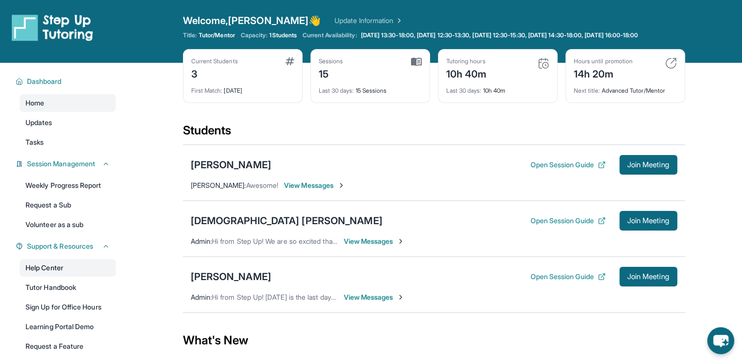  I want to click on div: Tutoring hours, so click(466, 61).